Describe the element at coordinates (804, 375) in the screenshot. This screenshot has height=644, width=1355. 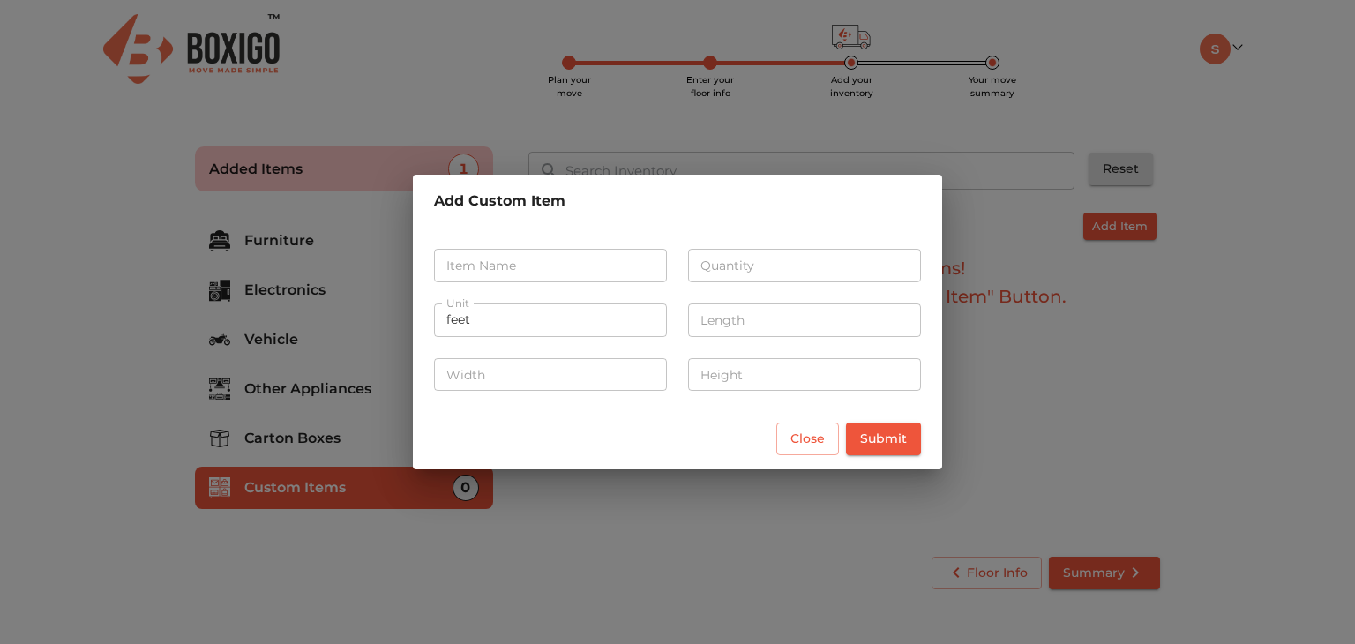
I see `input: Height` at that location.